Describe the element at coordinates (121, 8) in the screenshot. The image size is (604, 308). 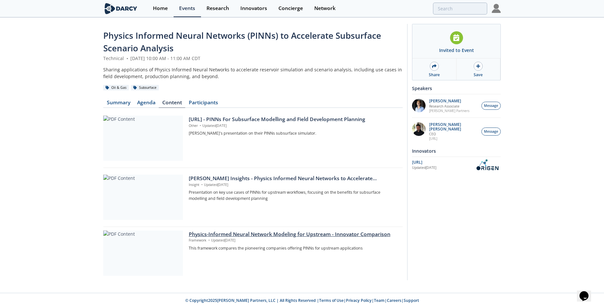
I see `img: logo-wide.svg` at that location.